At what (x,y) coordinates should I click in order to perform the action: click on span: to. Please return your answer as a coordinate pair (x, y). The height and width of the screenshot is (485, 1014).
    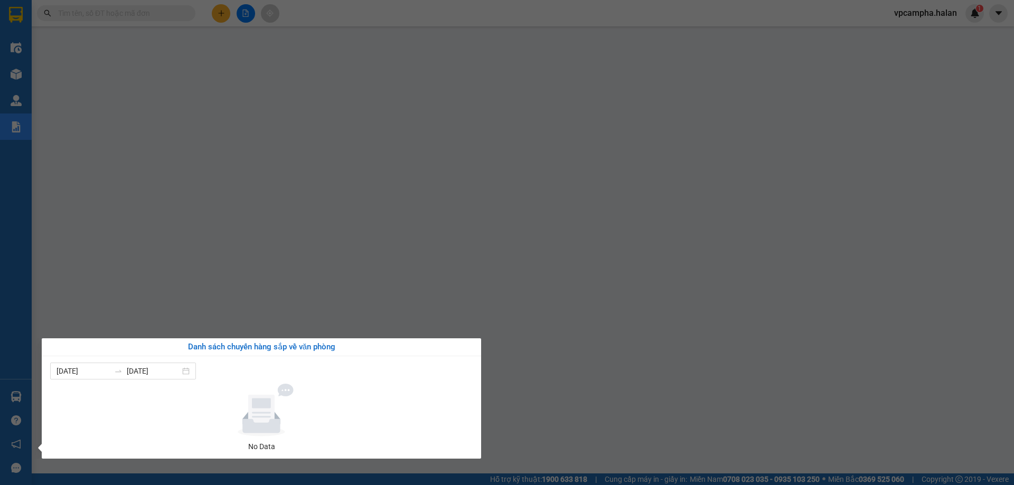
    Looking at the image, I should click on (118, 371).